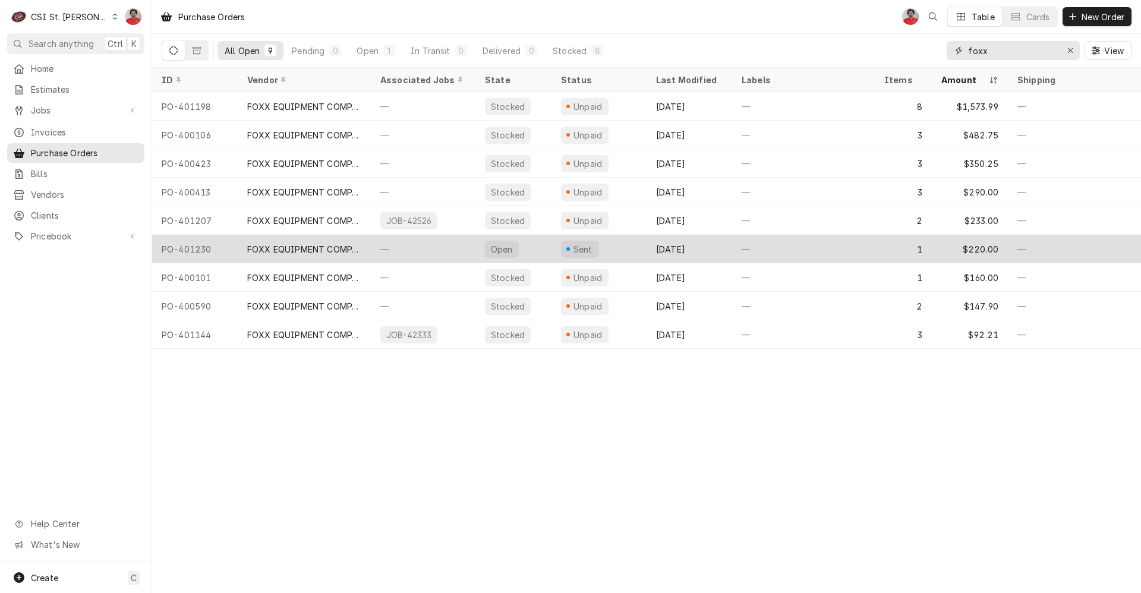 The height and width of the screenshot is (593, 1141). Describe the element at coordinates (1070, 51) in the screenshot. I see `button: Erase input` at that location.